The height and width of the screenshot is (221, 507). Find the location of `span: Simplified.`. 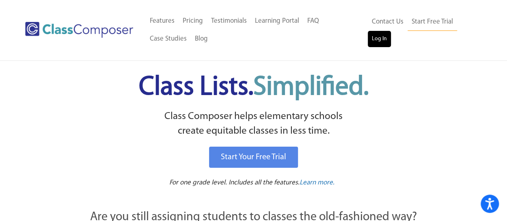

span: Simplified. is located at coordinates (311, 87).